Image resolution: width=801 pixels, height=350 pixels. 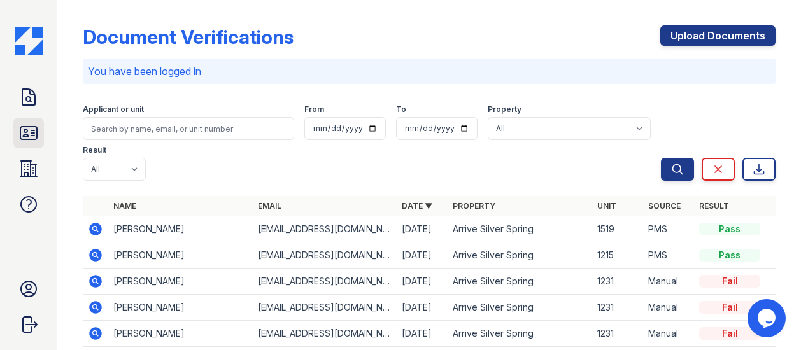 I want to click on label: To, so click(x=401, y=109).